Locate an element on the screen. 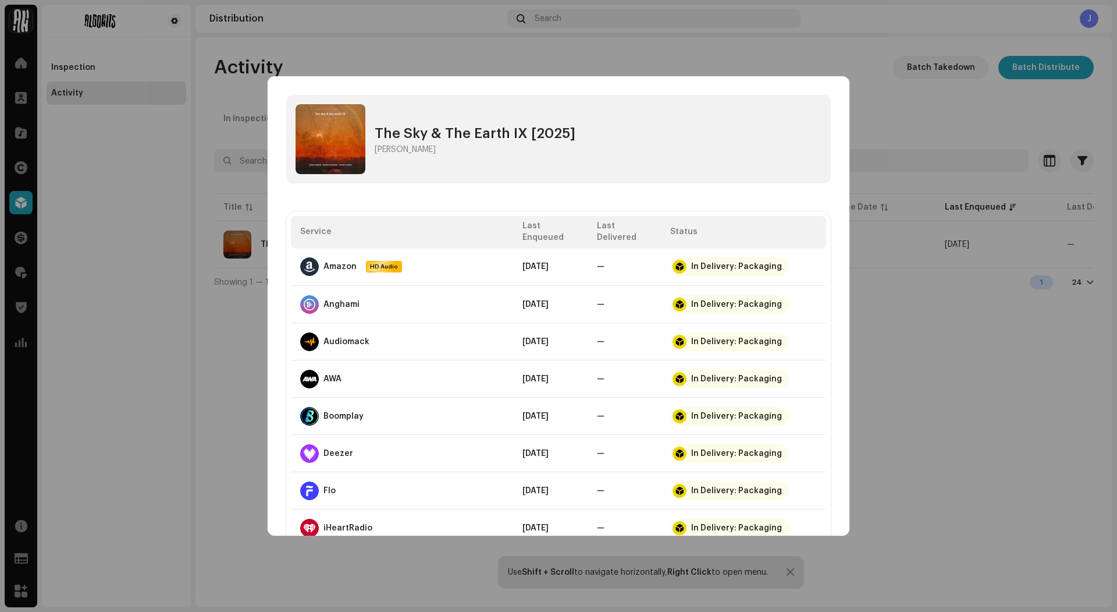 This screenshot has width=1117, height=612. div: AWA is located at coordinates (332, 379).